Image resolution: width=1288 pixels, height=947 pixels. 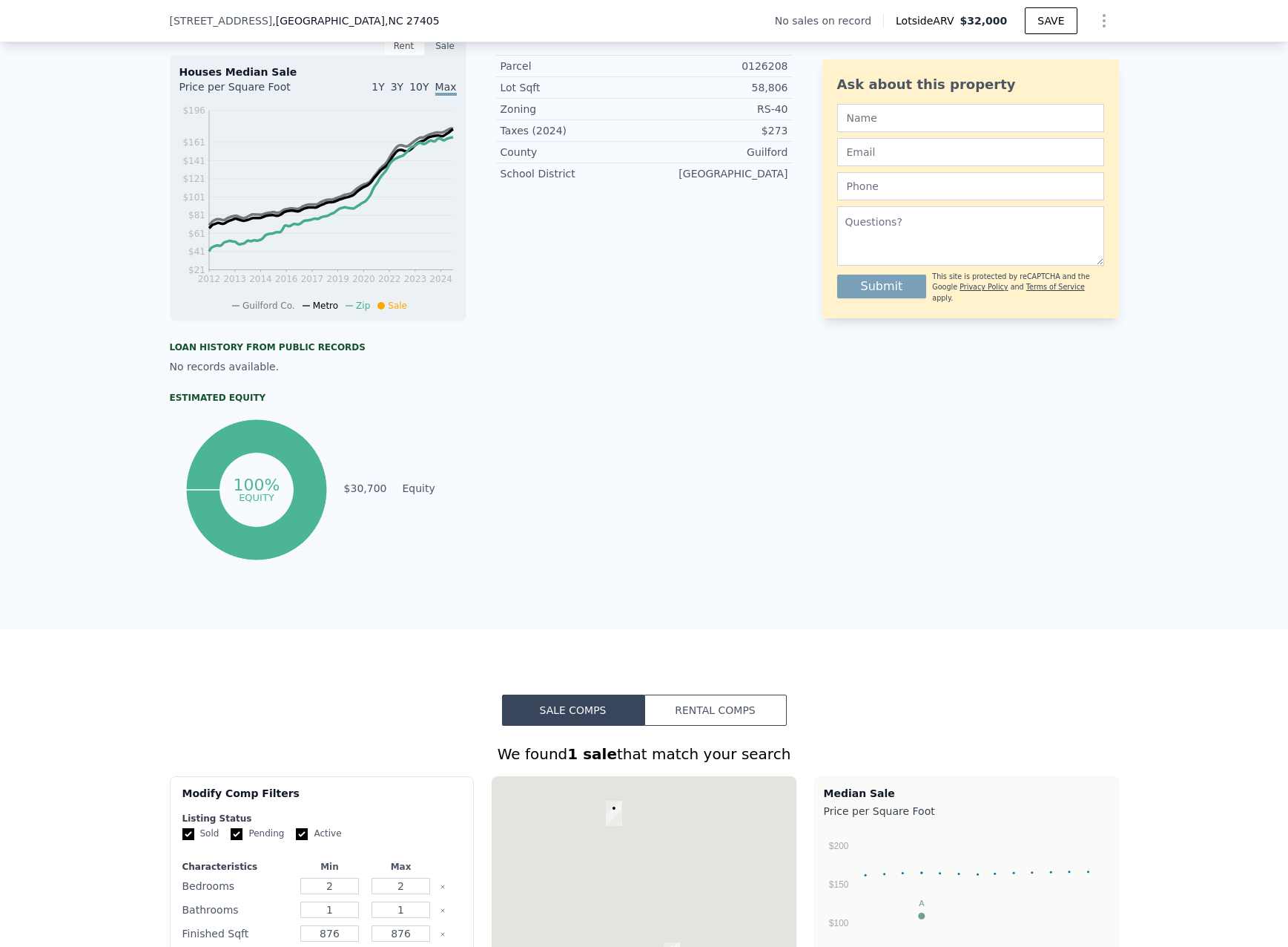 What do you see at coordinates (433, 488) in the screenshot?
I see `td: Equity` at bounding box center [433, 488].